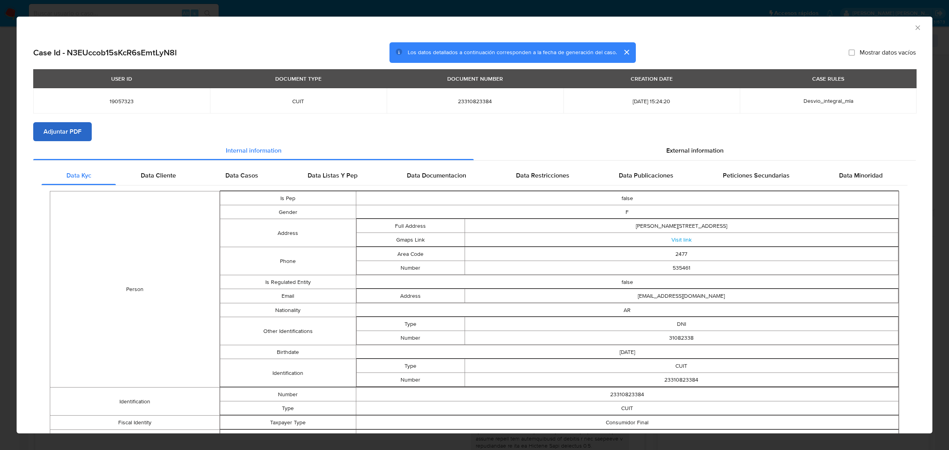 The image size is (949, 450). What do you see at coordinates (105, 53) in the screenshot?
I see `h2: Case Id - N3EUccob15sKcR6sEmtLyN8l` at bounding box center [105, 53].